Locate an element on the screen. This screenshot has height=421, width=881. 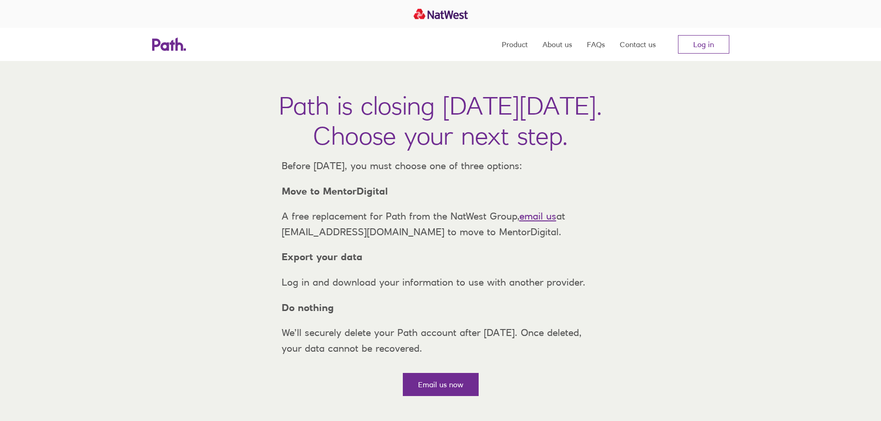
a: Product is located at coordinates (515, 44).